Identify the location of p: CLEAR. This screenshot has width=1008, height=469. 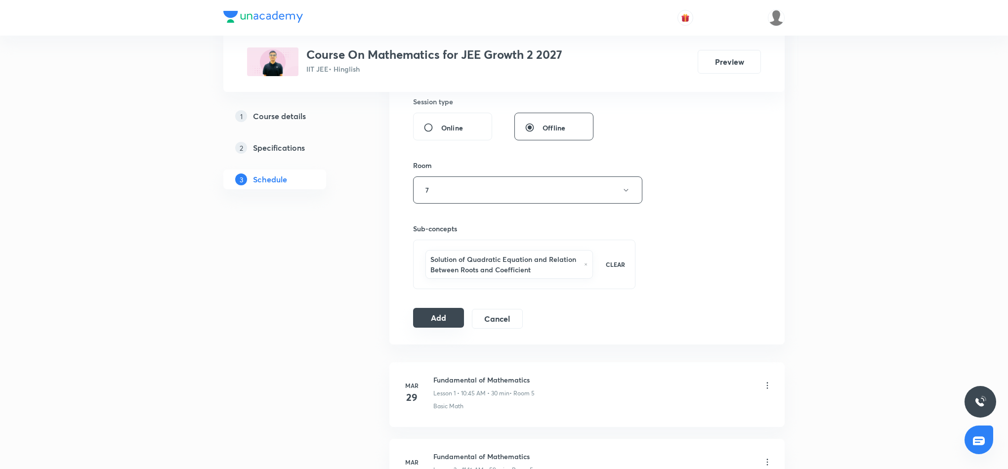
(615, 264).